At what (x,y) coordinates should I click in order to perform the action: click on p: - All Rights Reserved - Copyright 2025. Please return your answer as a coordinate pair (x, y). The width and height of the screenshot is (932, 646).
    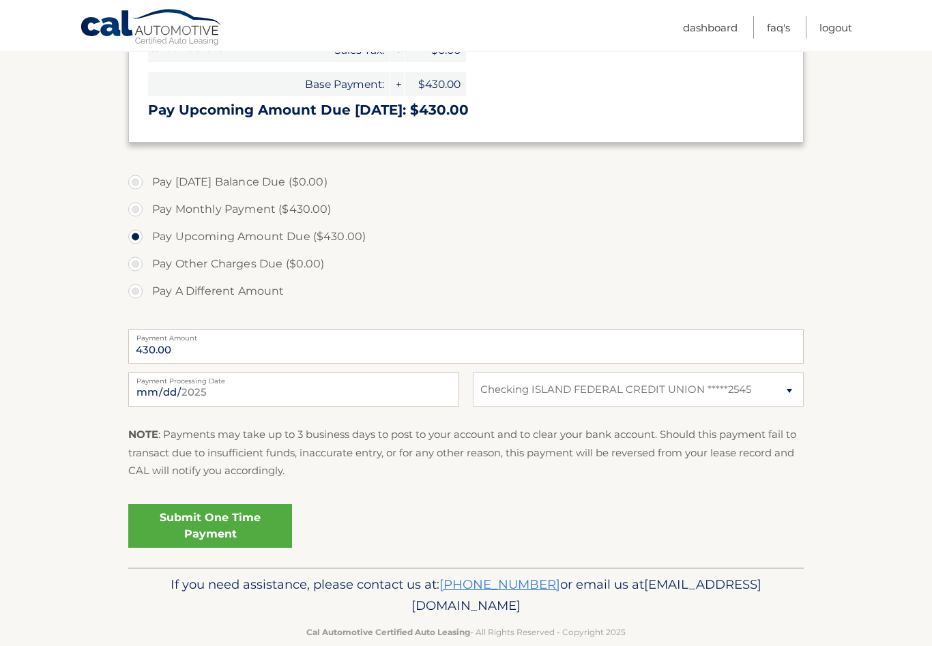
    Looking at the image, I should click on (466, 632).